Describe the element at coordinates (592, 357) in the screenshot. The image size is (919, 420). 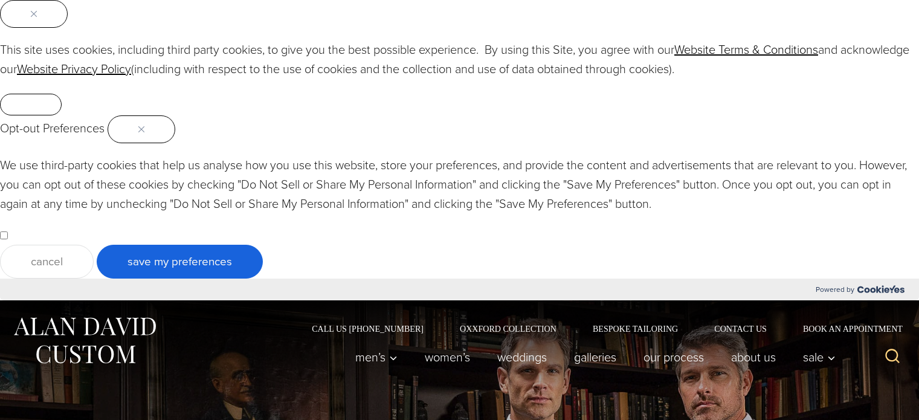
I see `nav: Primary Navigation` at that location.